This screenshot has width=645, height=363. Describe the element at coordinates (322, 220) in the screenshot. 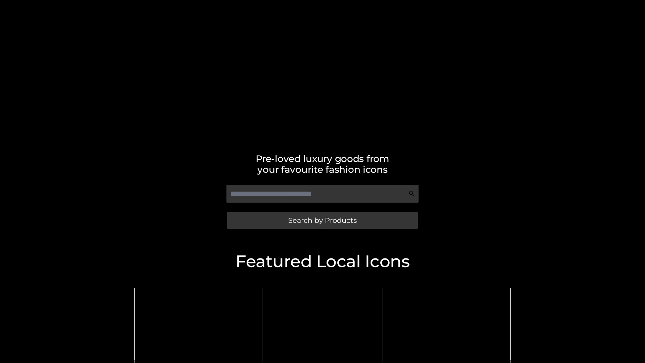

I see `a: Search by Products` at that location.